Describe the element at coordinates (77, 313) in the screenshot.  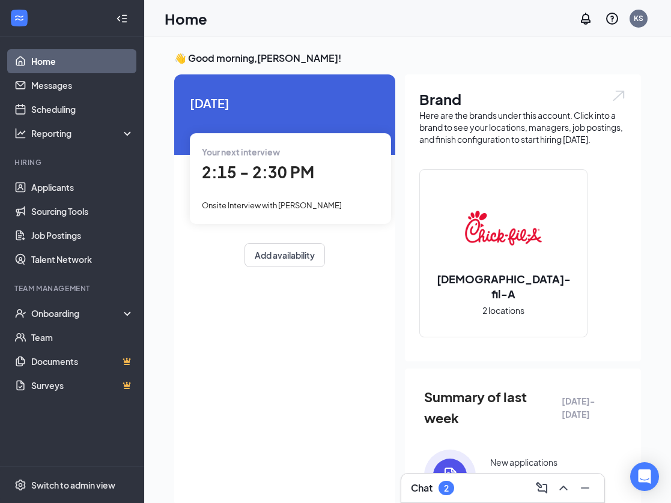
I see `div: Onboarding` at that location.